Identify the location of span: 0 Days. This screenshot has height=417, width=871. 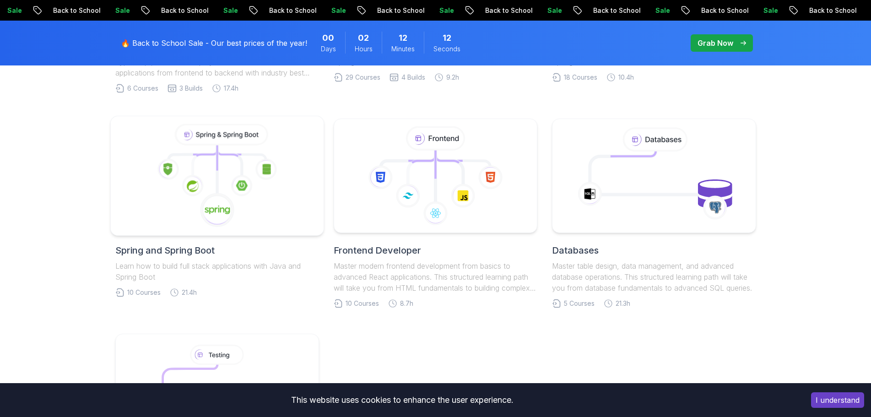
(328, 38).